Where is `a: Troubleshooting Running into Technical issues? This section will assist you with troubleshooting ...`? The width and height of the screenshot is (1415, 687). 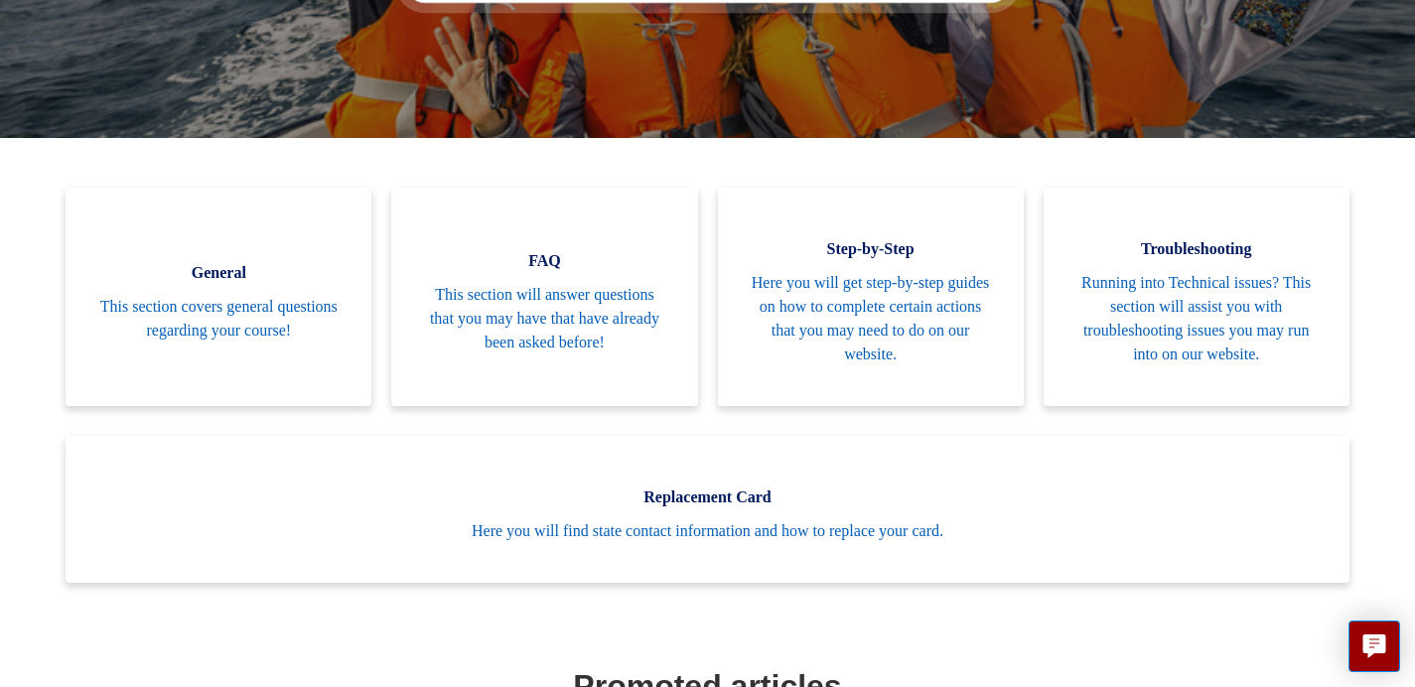
a: Troubleshooting Running into Technical issues? This section will assist you with troubleshooting ... is located at coordinates (1197, 297).